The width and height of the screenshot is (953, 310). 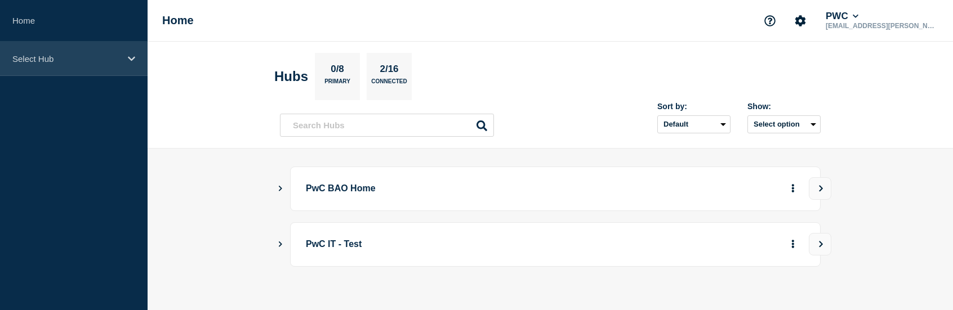 What do you see at coordinates (784, 106) in the screenshot?
I see `div: Show:` at bounding box center [784, 106].